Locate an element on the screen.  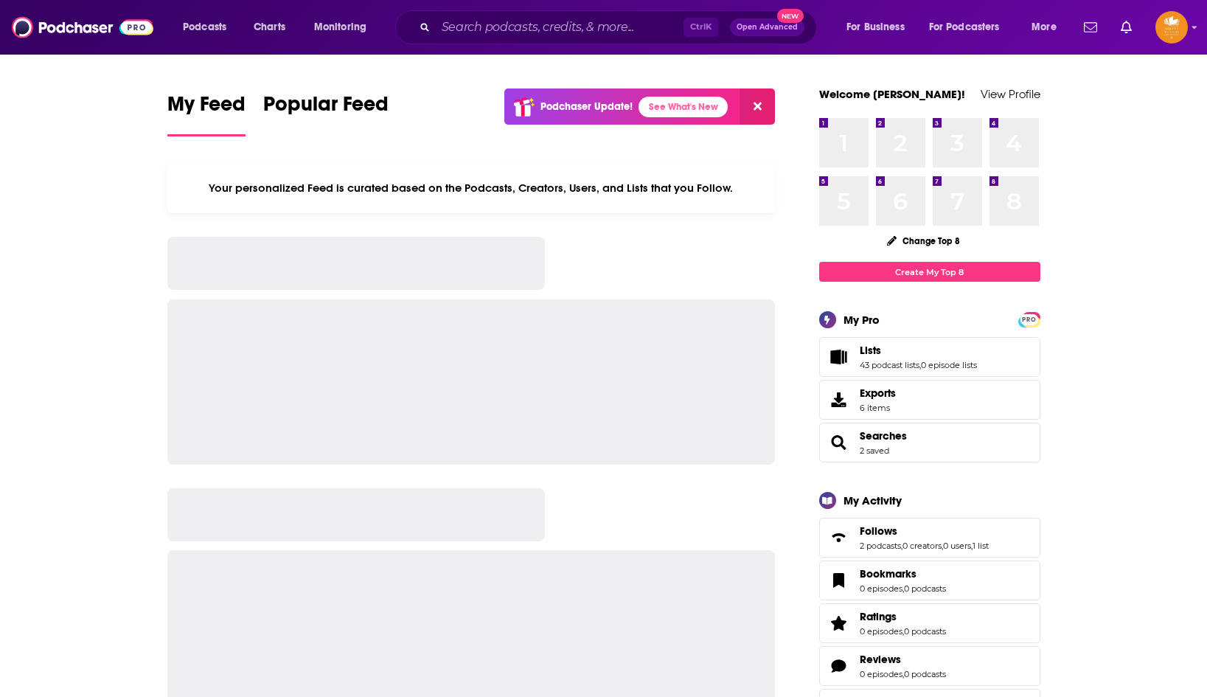
a: Create My Top 8 is located at coordinates (929, 271).